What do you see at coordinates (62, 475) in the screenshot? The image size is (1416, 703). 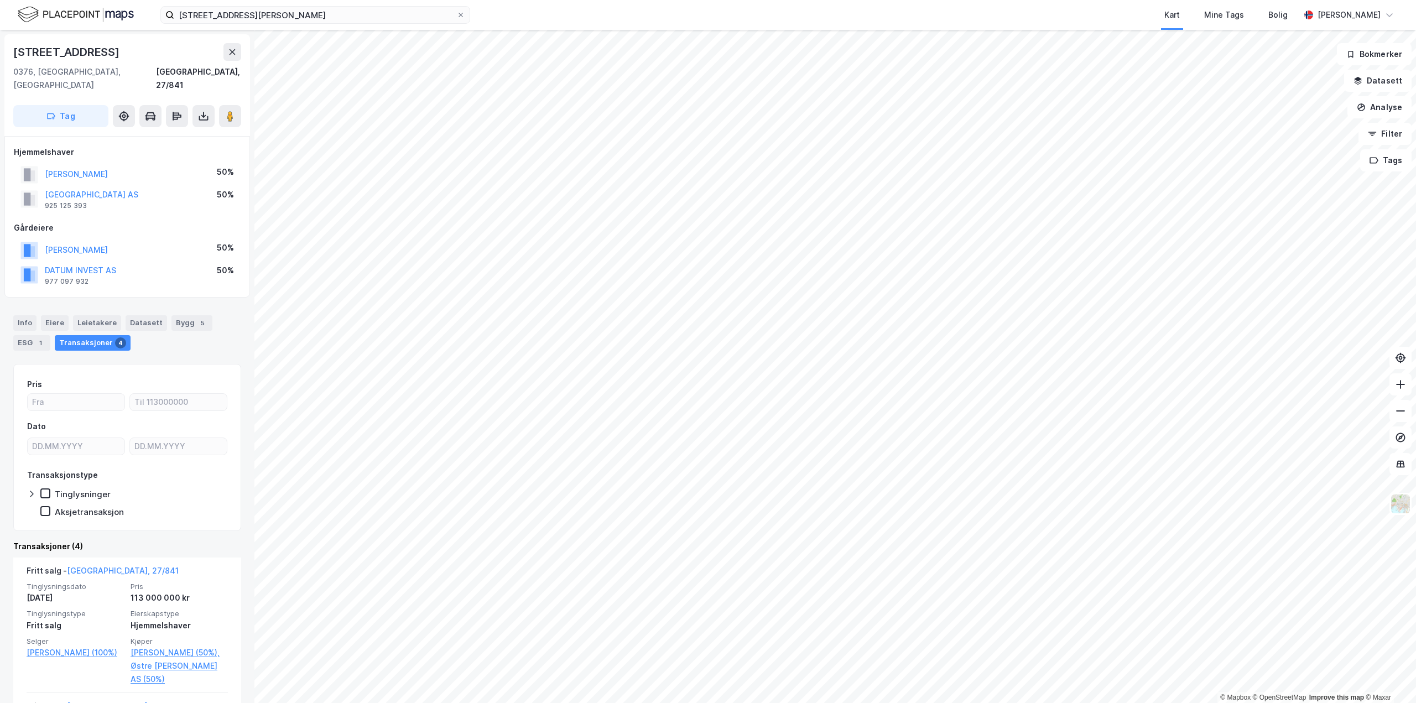 I see `div: Transaksjonstype` at bounding box center [62, 475].